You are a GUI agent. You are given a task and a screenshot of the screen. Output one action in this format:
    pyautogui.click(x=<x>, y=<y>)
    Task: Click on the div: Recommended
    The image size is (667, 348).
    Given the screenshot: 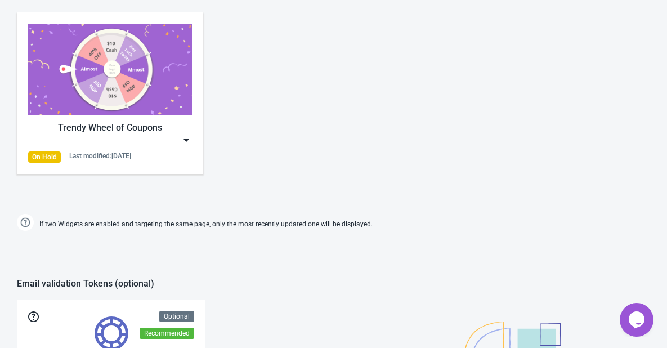 What is the action you would take?
    pyautogui.click(x=167, y=333)
    